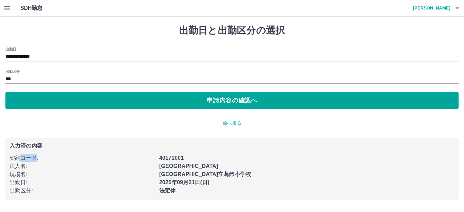 The height and width of the screenshot is (212, 464). What do you see at coordinates (167, 190) in the screenshot?
I see `b: 法定休` at bounding box center [167, 190].